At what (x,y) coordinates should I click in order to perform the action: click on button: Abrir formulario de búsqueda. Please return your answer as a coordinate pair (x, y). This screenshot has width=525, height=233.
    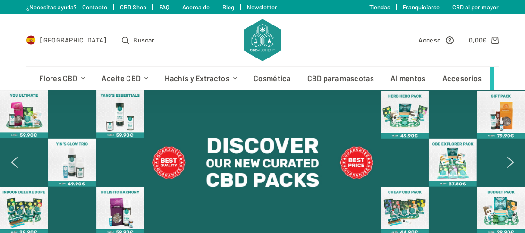
    Looking at the image, I should click on (138, 40).